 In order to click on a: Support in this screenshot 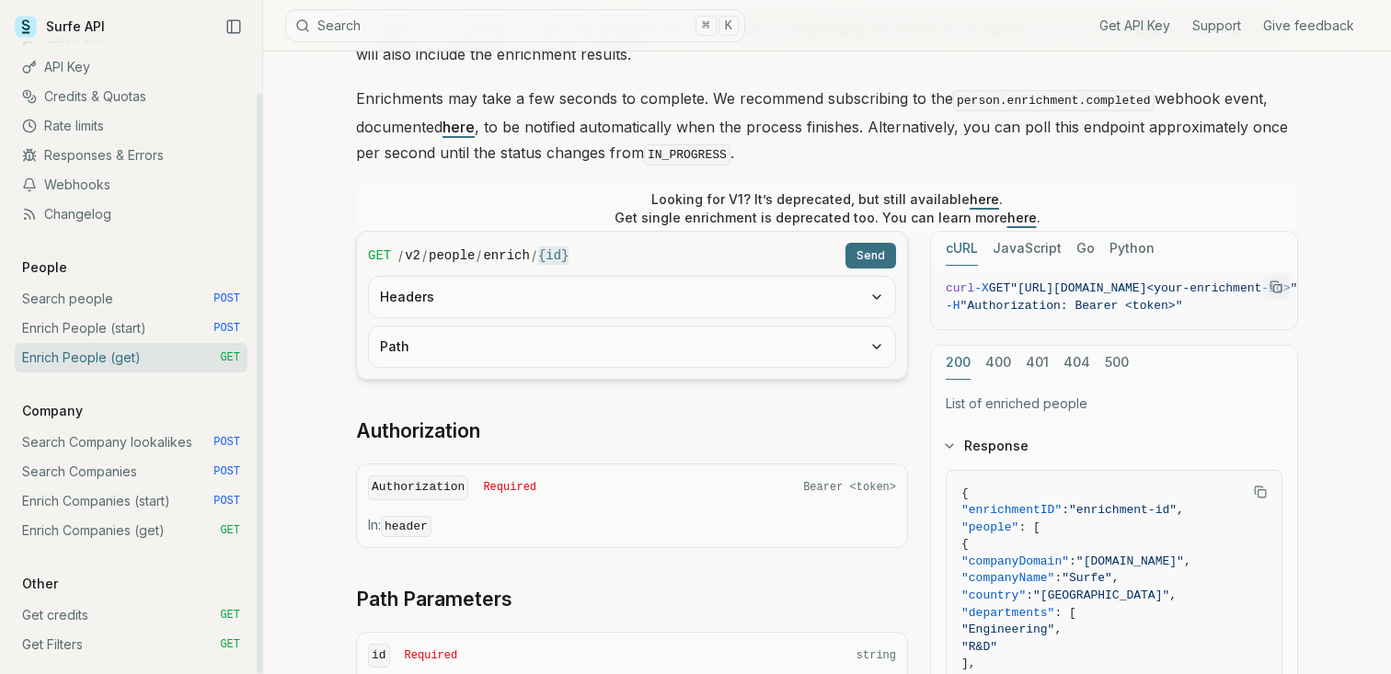, I will do `click(1216, 26)`.